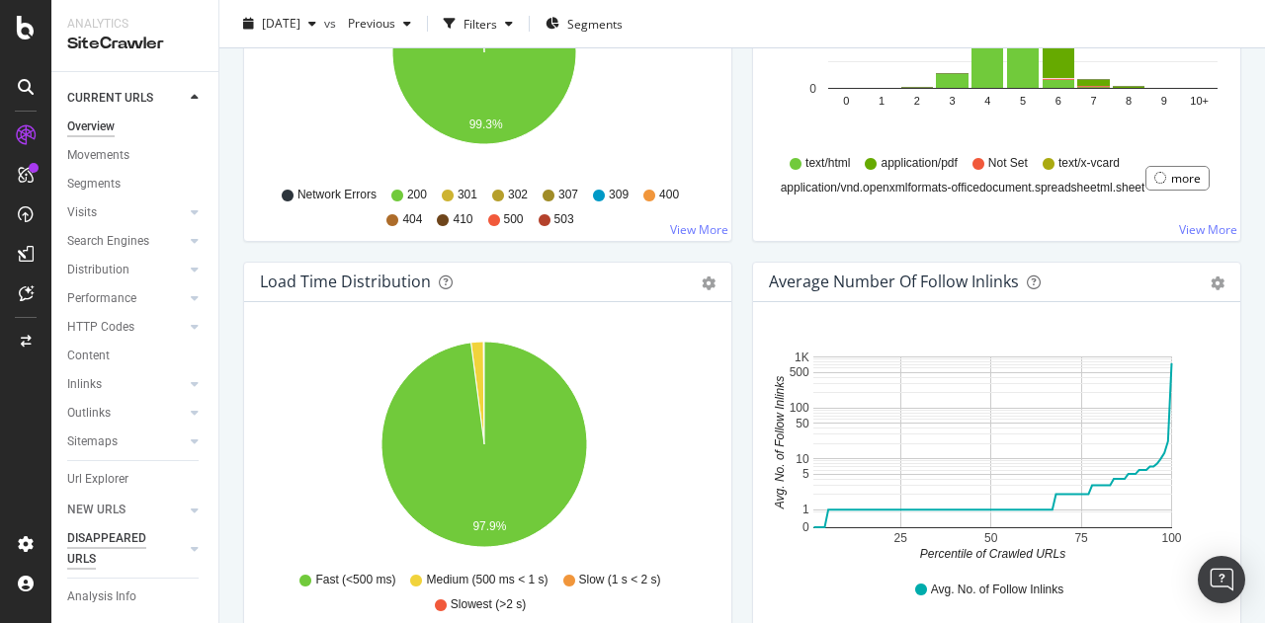 The image size is (1265, 623). What do you see at coordinates (125, 327) in the screenshot?
I see `a: HTTP Codes` at bounding box center [125, 327].